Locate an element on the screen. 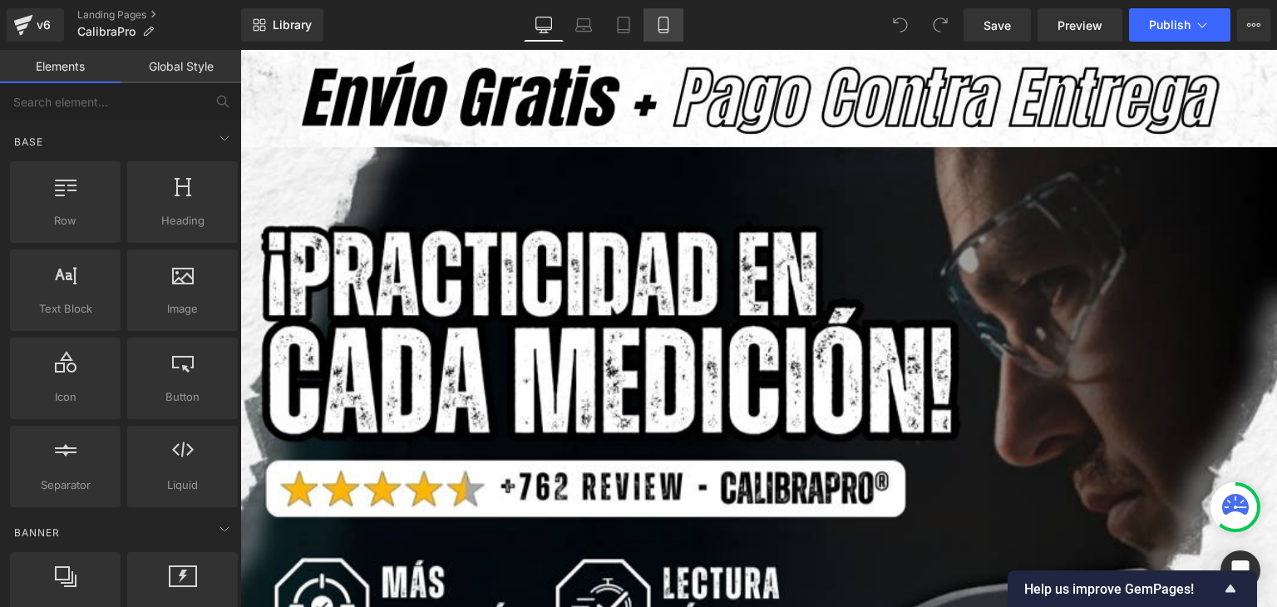 Image resolution: width=1277 pixels, height=607 pixels. a: New Library is located at coordinates (282, 25).